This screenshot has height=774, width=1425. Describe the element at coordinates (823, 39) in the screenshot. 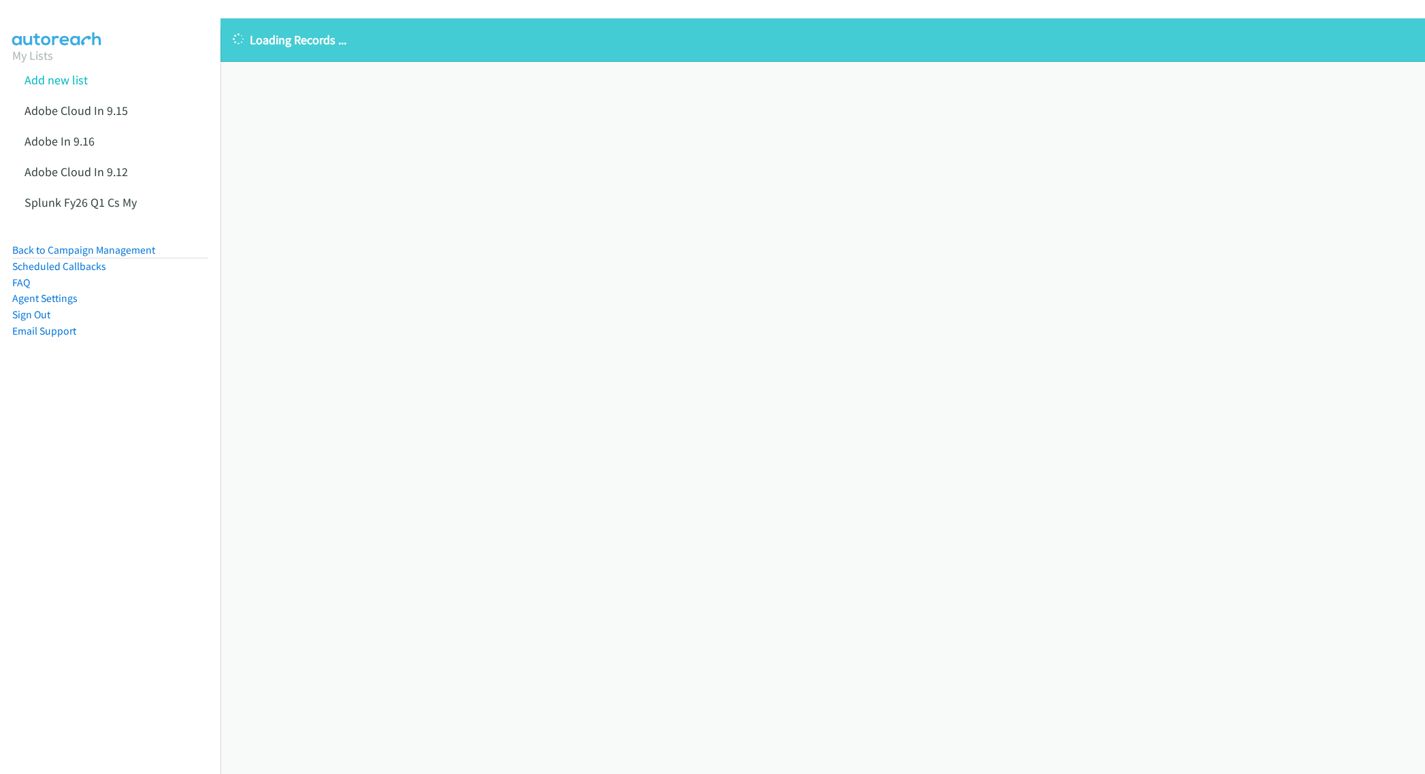

I see `p: Loading Records ...` at that location.